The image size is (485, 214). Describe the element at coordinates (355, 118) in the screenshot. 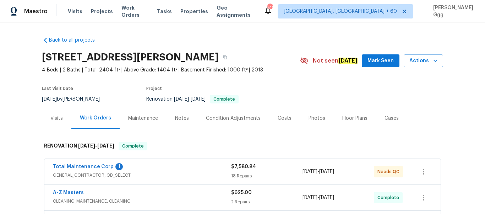

I see `div: Floor Plans` at that location.